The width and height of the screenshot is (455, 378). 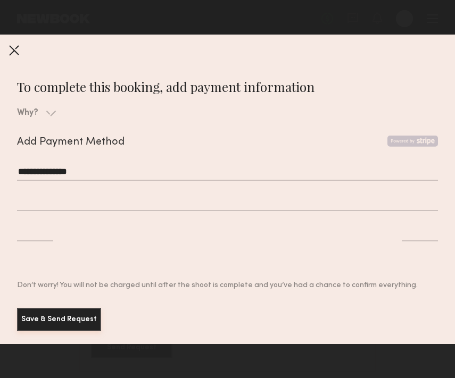 What do you see at coordinates (227, 87) in the screenshot?
I see `div: To complete this booking, add payment information` at bounding box center [227, 87].